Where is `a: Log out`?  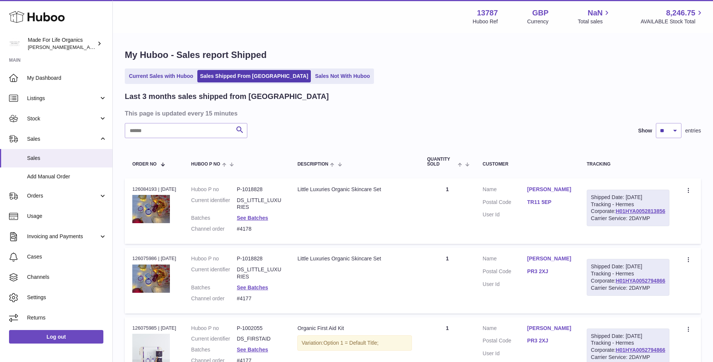 a: Log out is located at coordinates (56, 336).